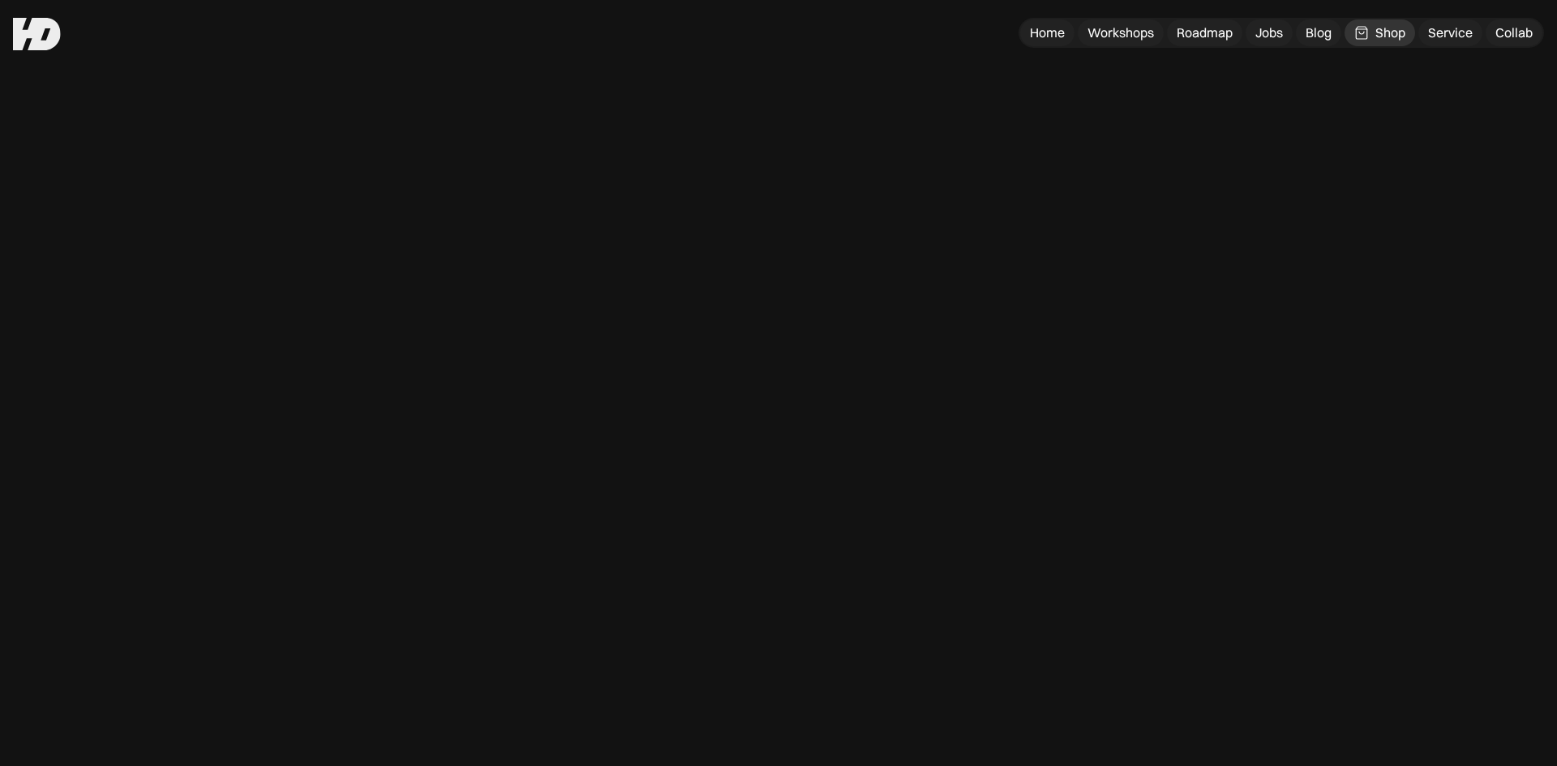  Describe the element at coordinates (1379, 32) in the screenshot. I see `a: Shop` at that location.